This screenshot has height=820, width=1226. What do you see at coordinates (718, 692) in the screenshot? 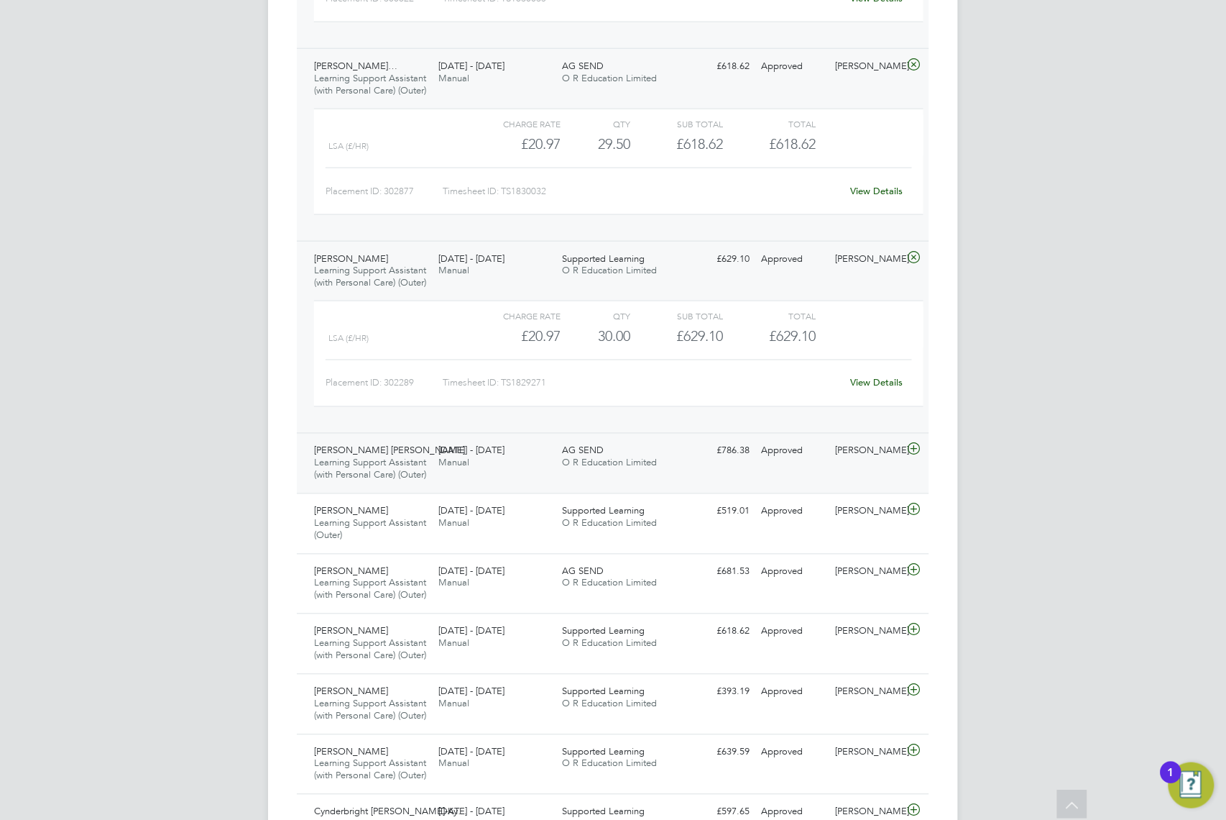
I see `div: £393.19` at bounding box center [718, 692].